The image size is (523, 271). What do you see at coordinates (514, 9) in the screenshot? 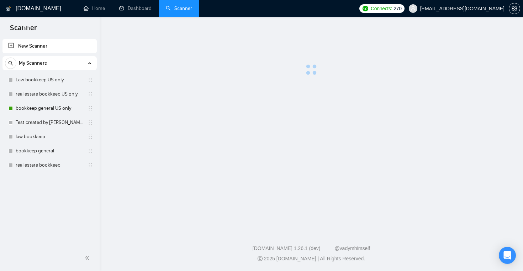
I see `button: setting` at bounding box center [514, 9].